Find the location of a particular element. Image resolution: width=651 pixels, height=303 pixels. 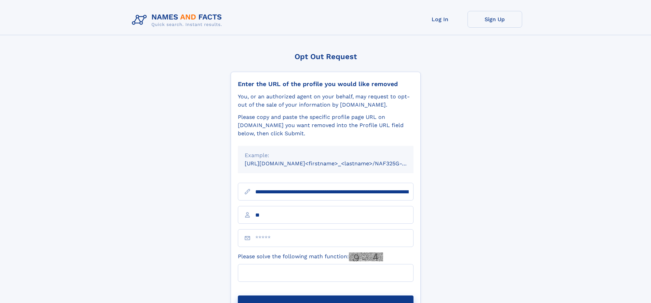

div: Example: is located at coordinates (326, 155).